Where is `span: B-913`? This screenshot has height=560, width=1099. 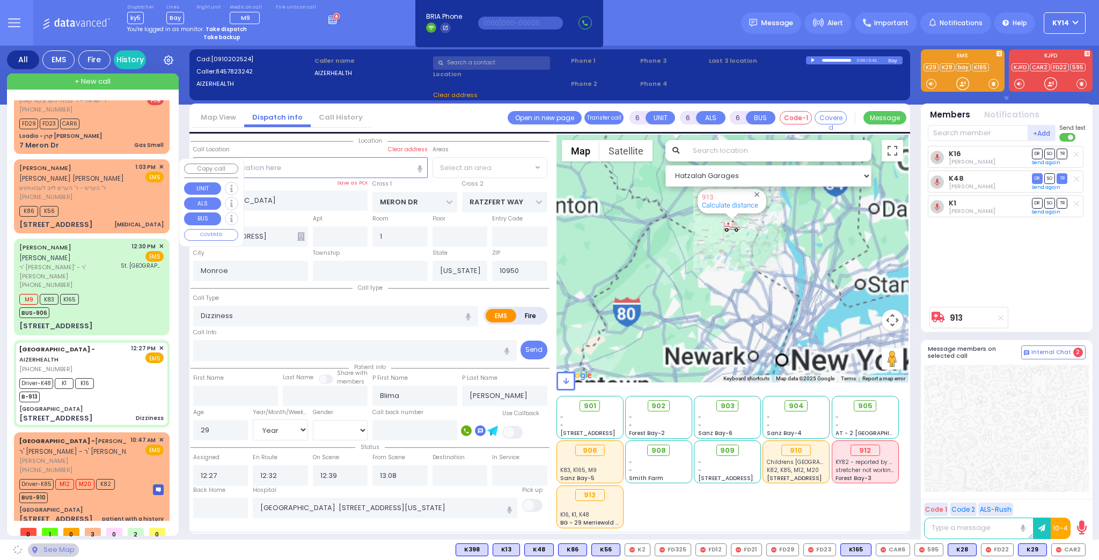 span: B-913 is located at coordinates (30, 397).